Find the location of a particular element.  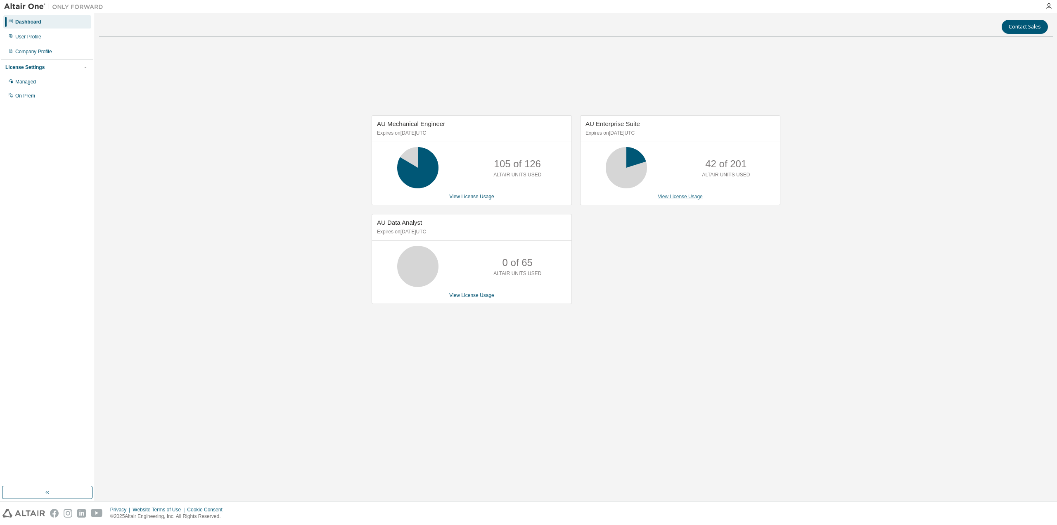

div: Cookie Consent is located at coordinates (207, 510).